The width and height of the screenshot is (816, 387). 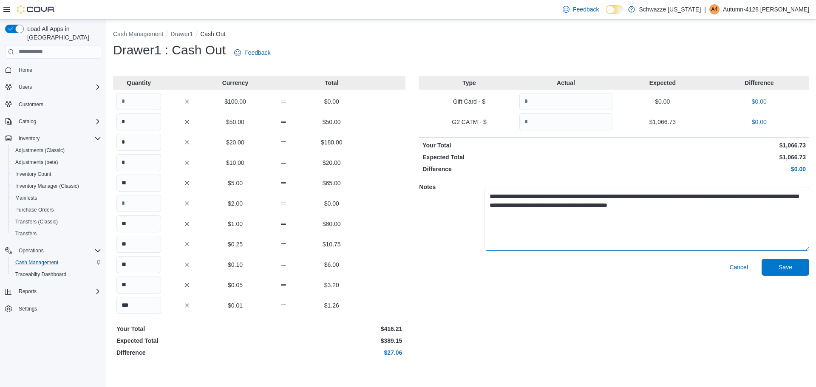 I want to click on h5: Notes, so click(x=451, y=187).